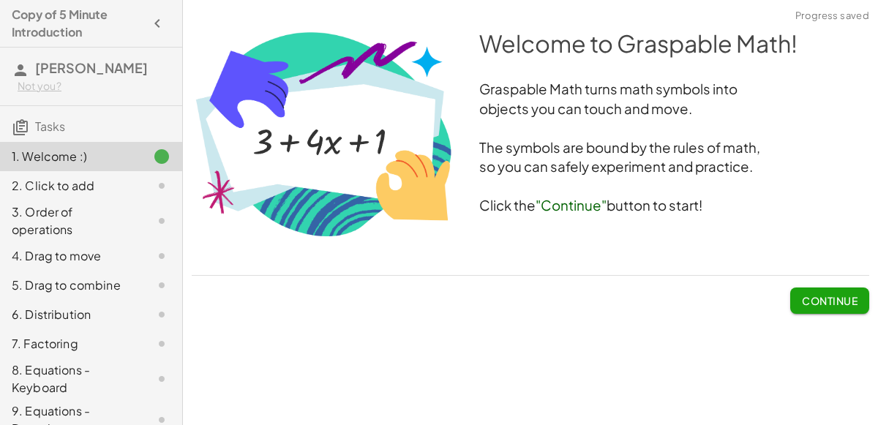 The width and height of the screenshot is (878, 425). Describe the element at coordinates (531, 167) in the screenshot. I see `h3: so you can safely experiment and practice.` at that location.